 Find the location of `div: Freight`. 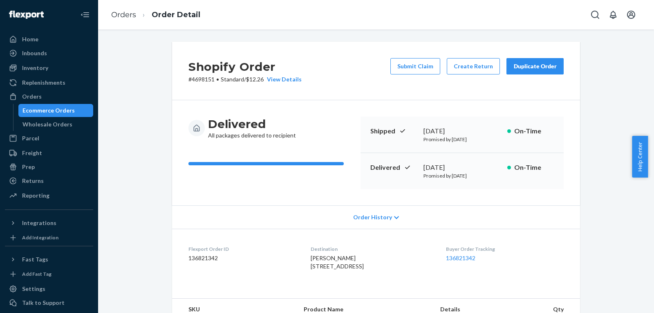

div: Freight is located at coordinates (32, 153).